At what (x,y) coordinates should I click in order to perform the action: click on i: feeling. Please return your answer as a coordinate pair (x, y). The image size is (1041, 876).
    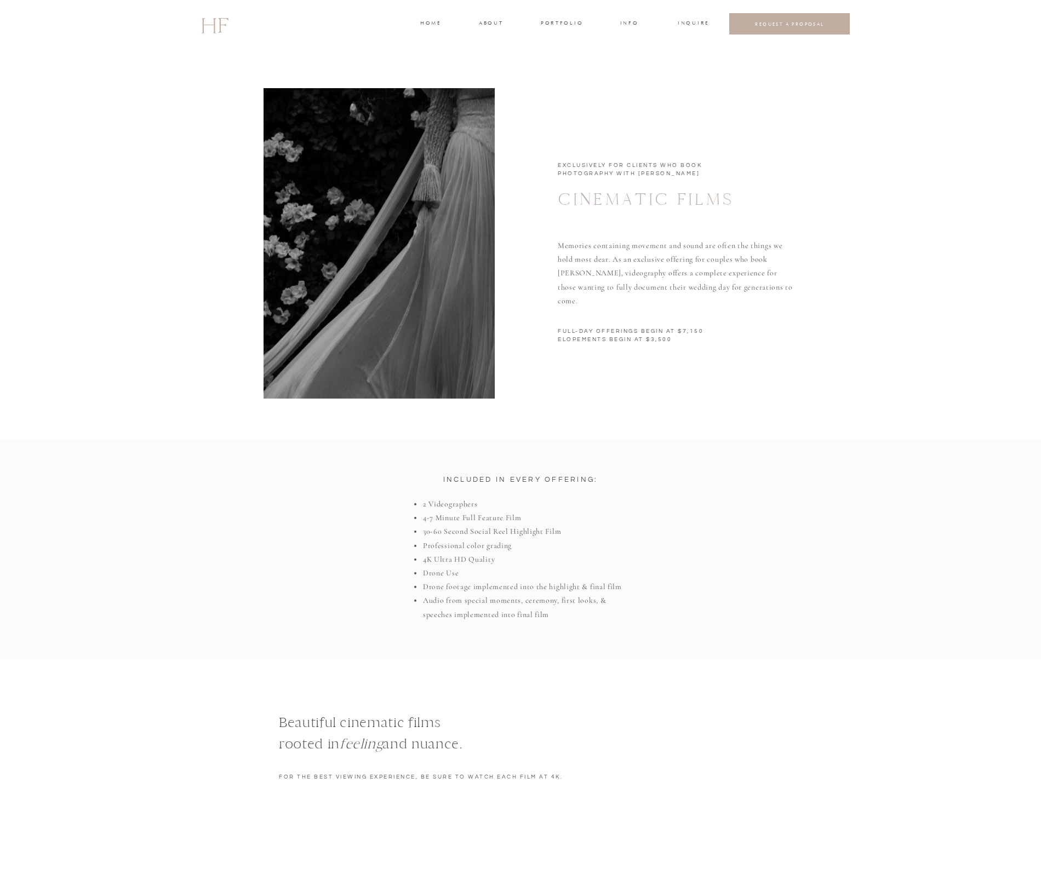
    Looking at the image, I should click on (361, 744).